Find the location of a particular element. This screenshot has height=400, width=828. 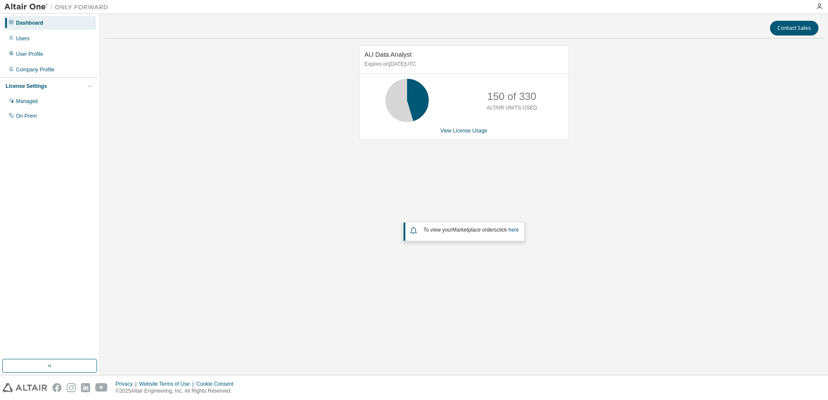

span: AU Data Analyst is located at coordinates (388, 54).